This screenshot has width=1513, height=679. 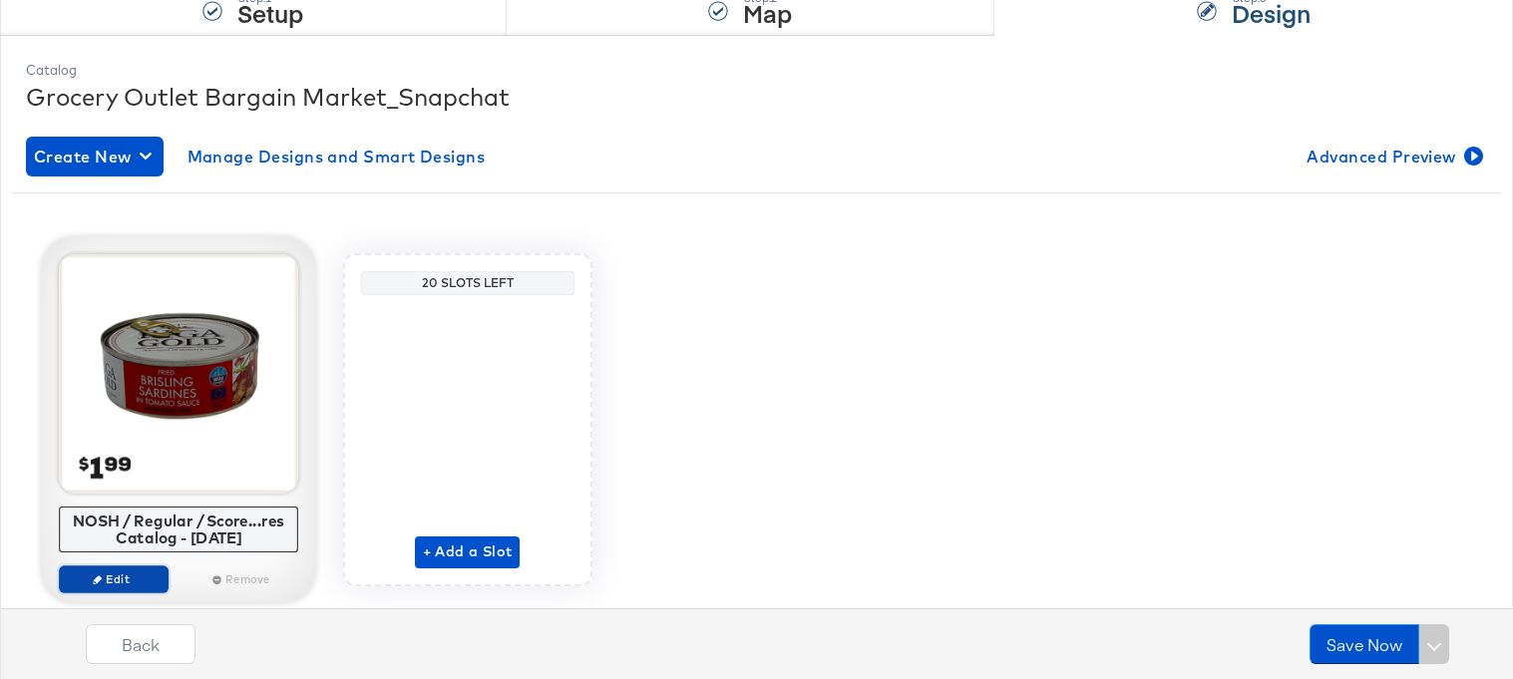 What do you see at coordinates (336, 157) in the screenshot?
I see `span: Manage Designs and Smart Designs` at bounding box center [336, 157].